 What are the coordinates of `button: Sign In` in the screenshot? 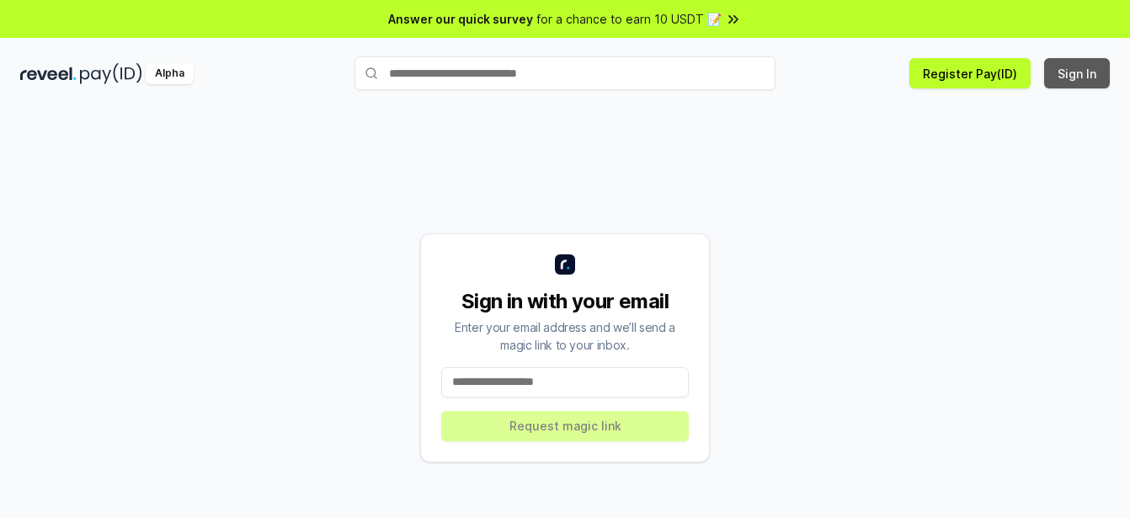 It's located at (1077, 73).